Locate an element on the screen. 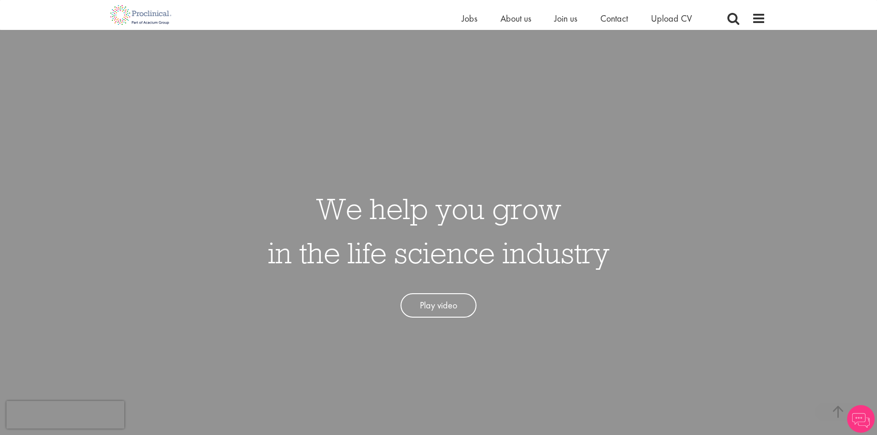 The image size is (877, 435). a: Join us is located at coordinates (566, 18).